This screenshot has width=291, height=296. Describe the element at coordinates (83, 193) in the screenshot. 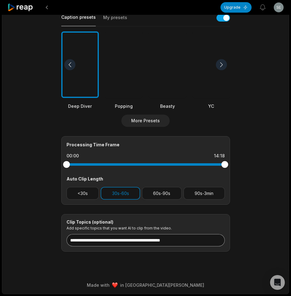

I see `button: <30s` at that location.